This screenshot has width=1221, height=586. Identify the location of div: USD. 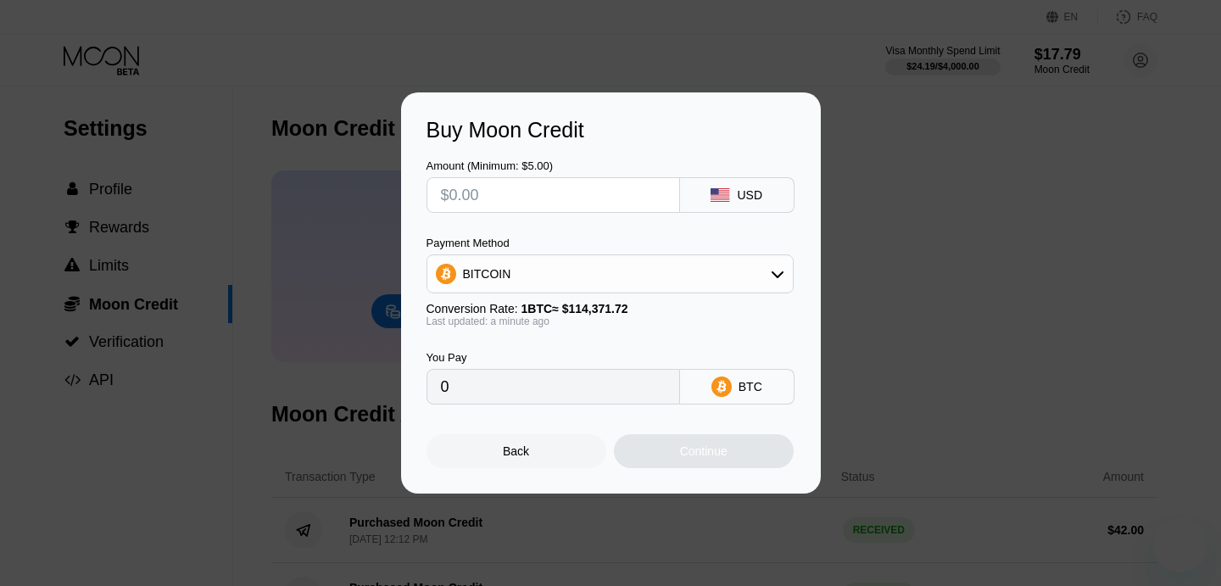
(749, 195).